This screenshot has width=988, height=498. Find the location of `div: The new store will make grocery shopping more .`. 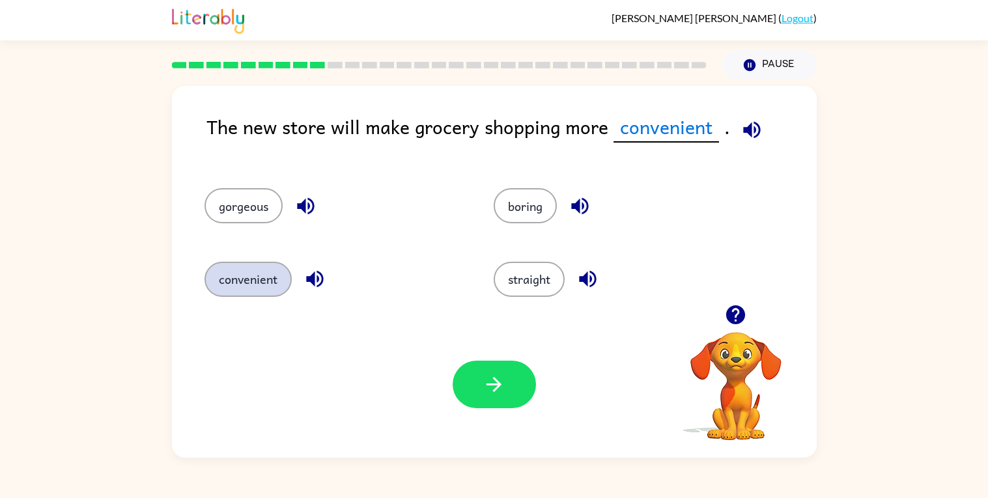

div: The new store will make grocery shopping more . is located at coordinates (511, 137).